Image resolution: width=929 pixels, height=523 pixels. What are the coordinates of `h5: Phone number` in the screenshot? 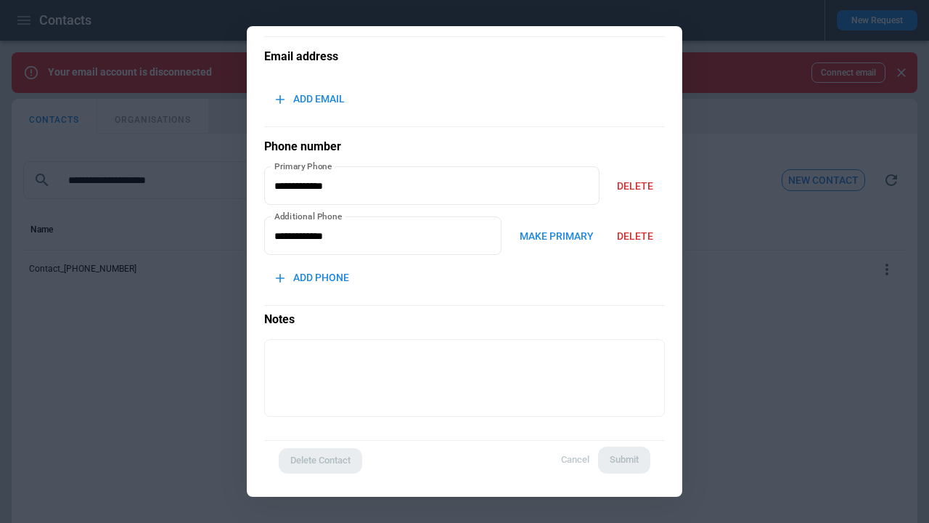 It's located at (465, 147).